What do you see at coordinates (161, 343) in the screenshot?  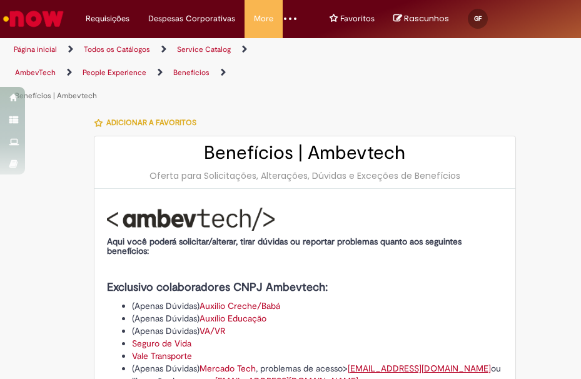 I see `a: Seguro de Vida` at bounding box center [161, 343].